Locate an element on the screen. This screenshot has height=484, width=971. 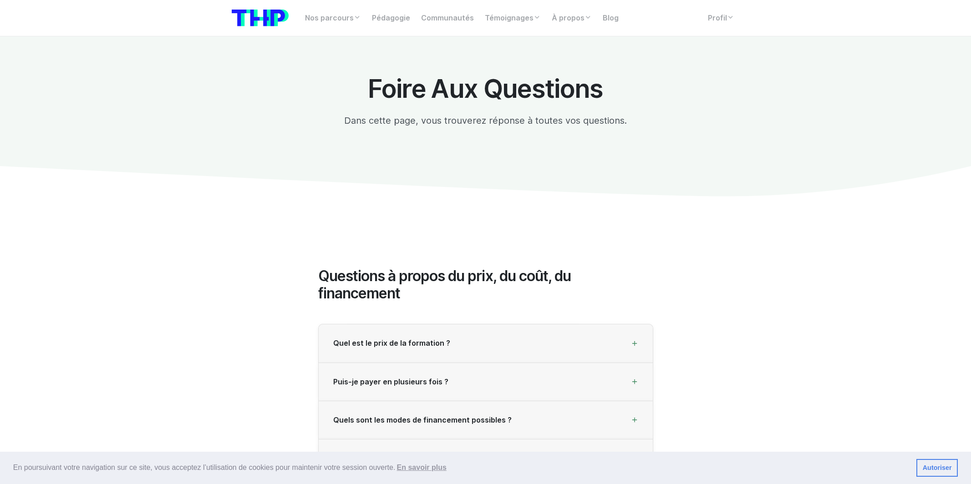
a: learn more about cookies is located at coordinates (421, 468).